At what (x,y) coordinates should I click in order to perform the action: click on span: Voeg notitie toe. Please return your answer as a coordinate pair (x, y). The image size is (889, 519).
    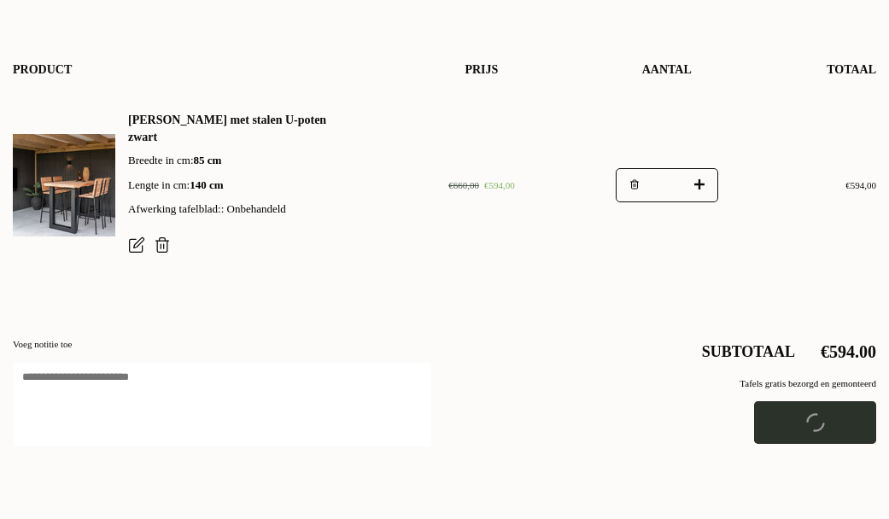
    Looking at the image, I should click on (42, 344).